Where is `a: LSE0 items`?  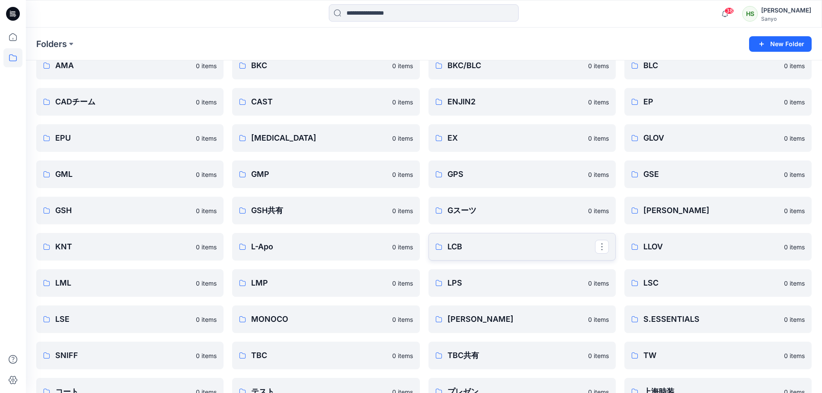 a: LSE0 items is located at coordinates (130, 319).